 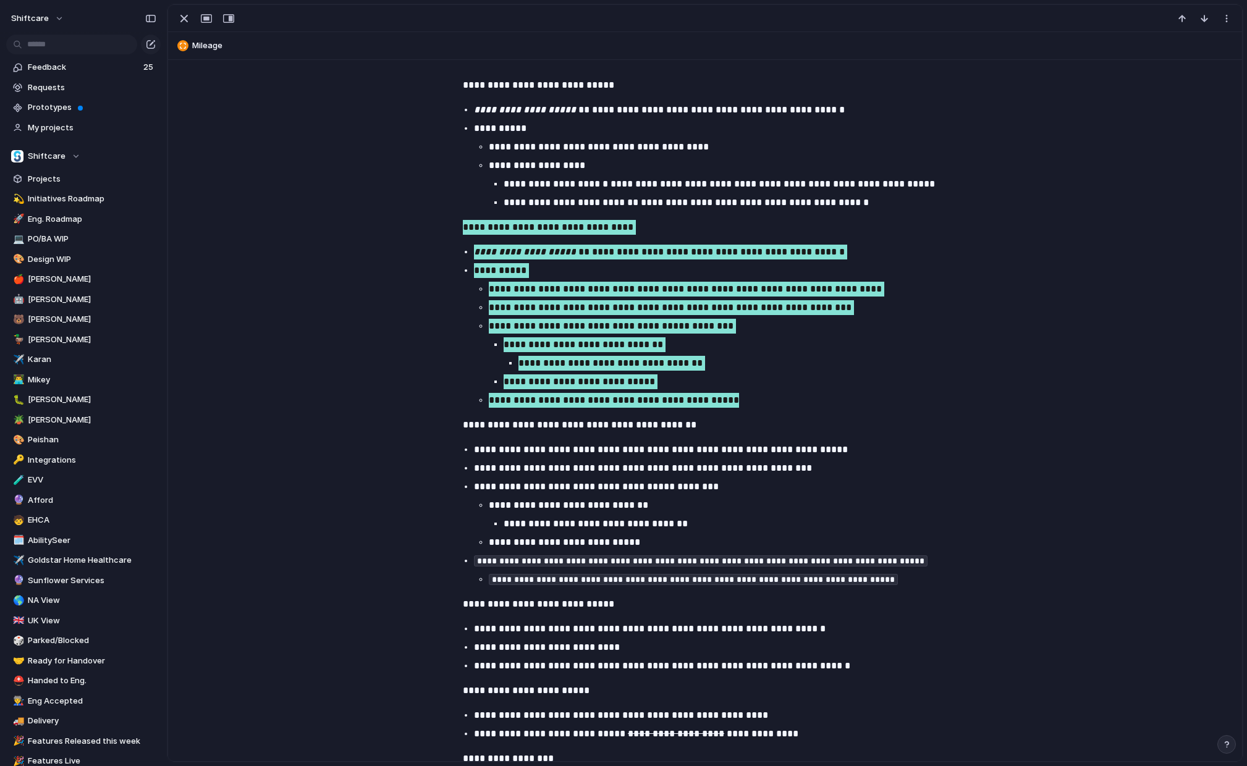 What do you see at coordinates (83, 661) in the screenshot?
I see `div: 🤝Ready for Handover` at bounding box center [83, 661].